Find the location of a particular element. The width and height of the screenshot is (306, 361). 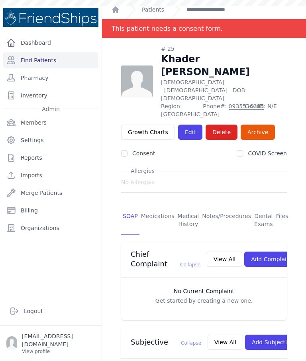

div: # 25 is located at coordinates (224, 49).